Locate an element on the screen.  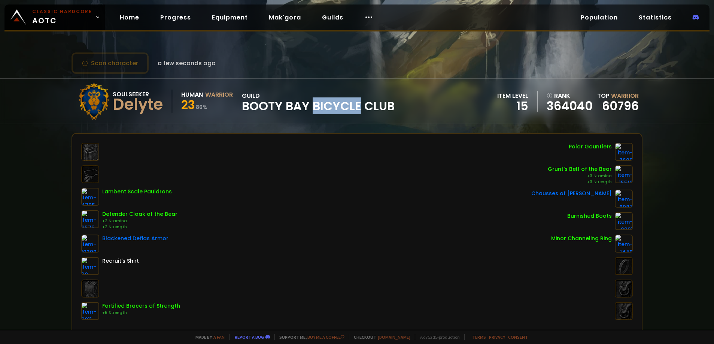
div: item level is located at coordinates (512, 95).